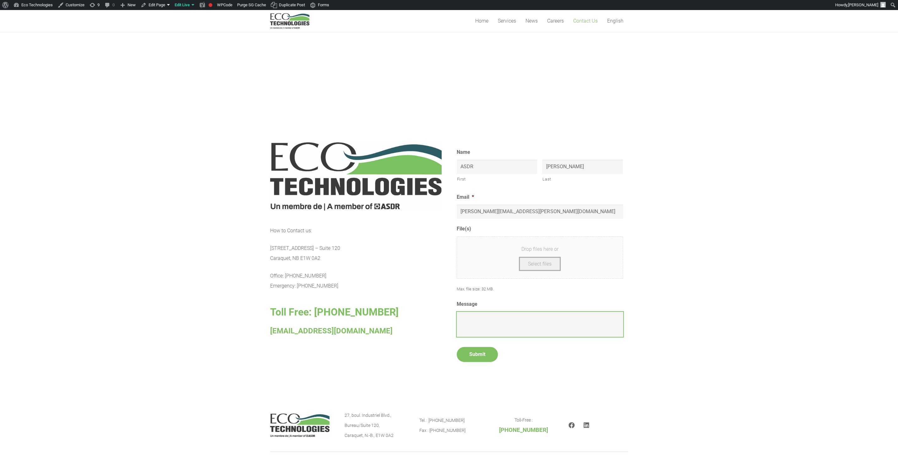 The height and width of the screenshot is (458, 898). What do you see at coordinates (478, 286) in the screenshot?
I see `span: Max. file size: 32 MB.` at bounding box center [478, 286].